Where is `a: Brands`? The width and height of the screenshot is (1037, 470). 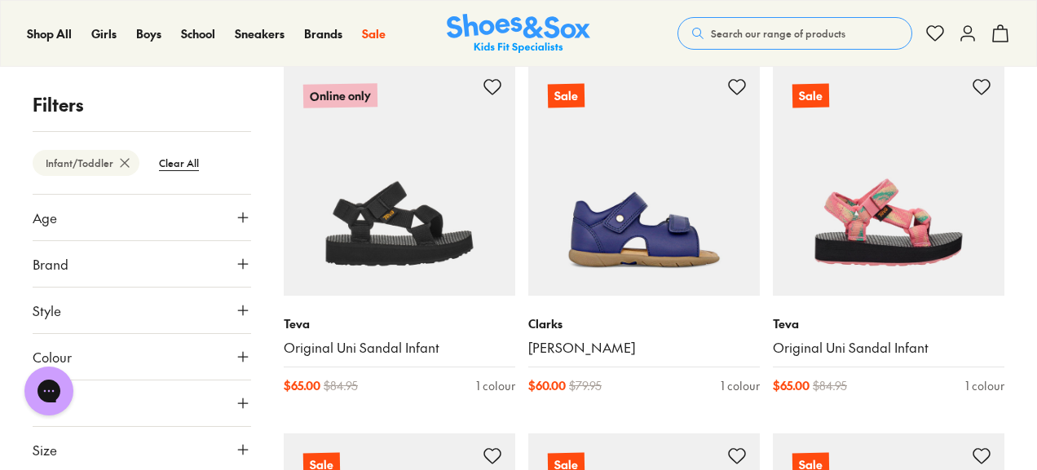 a: Brands is located at coordinates (323, 33).